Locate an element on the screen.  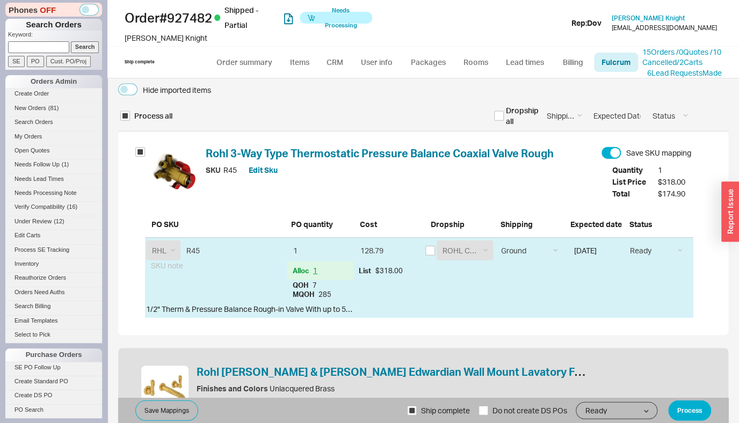
span: List Price is located at coordinates (634, 182).